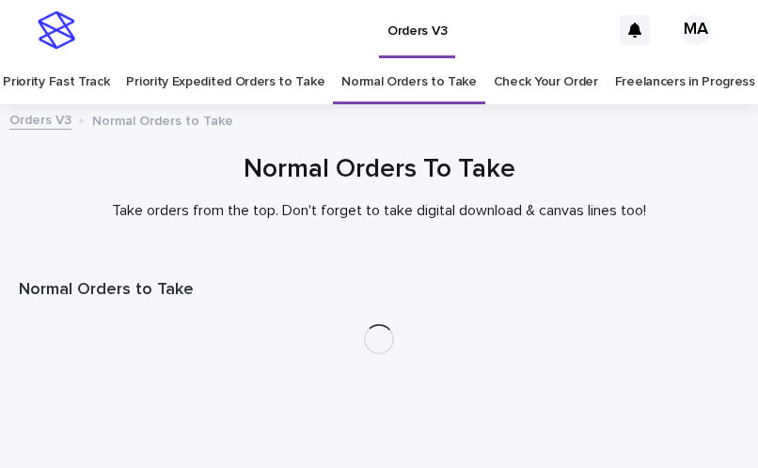 The width and height of the screenshot is (758, 468). Describe the element at coordinates (225, 82) in the screenshot. I see `a: Priority Expedited Orders to Take` at that location.